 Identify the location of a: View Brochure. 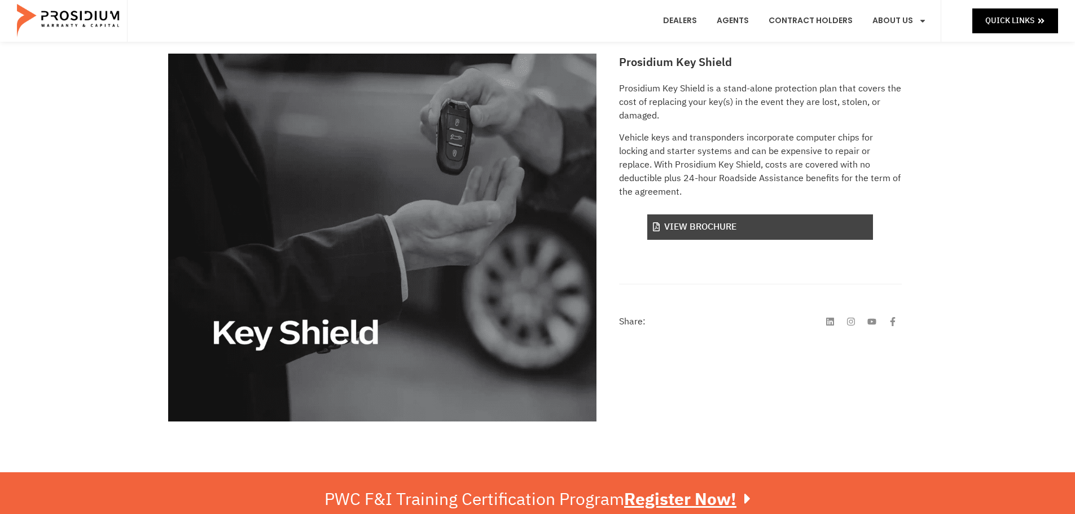
(760, 227).